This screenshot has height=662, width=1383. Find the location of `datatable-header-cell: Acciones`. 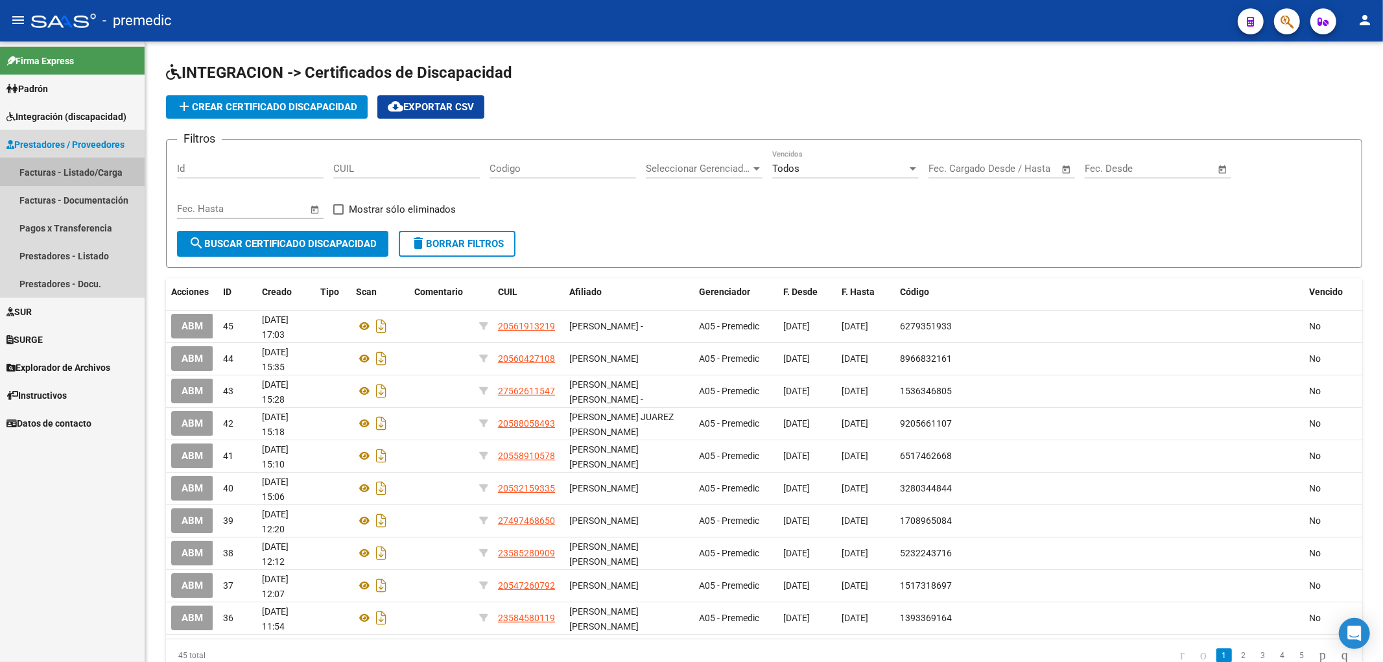

datatable-header-cell: Acciones is located at coordinates (192, 292).